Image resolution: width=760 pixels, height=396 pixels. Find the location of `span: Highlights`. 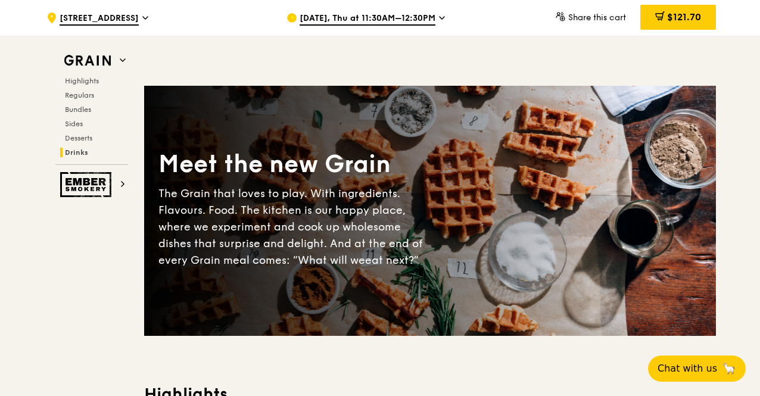

span: Highlights is located at coordinates (82, 81).